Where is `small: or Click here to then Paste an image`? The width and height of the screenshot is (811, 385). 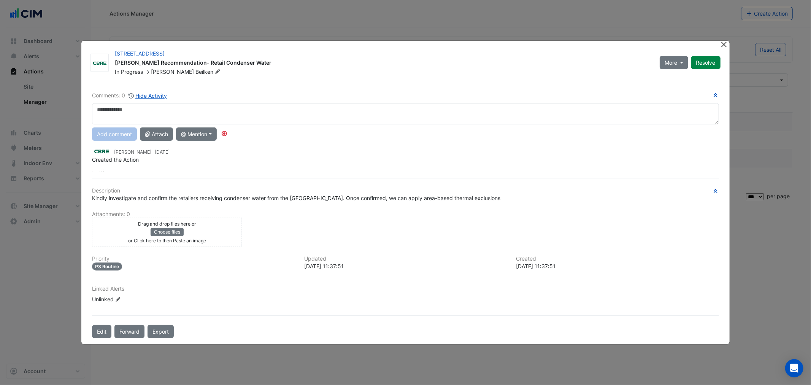 small: or Click here to then Paste an image is located at coordinates (167, 240).